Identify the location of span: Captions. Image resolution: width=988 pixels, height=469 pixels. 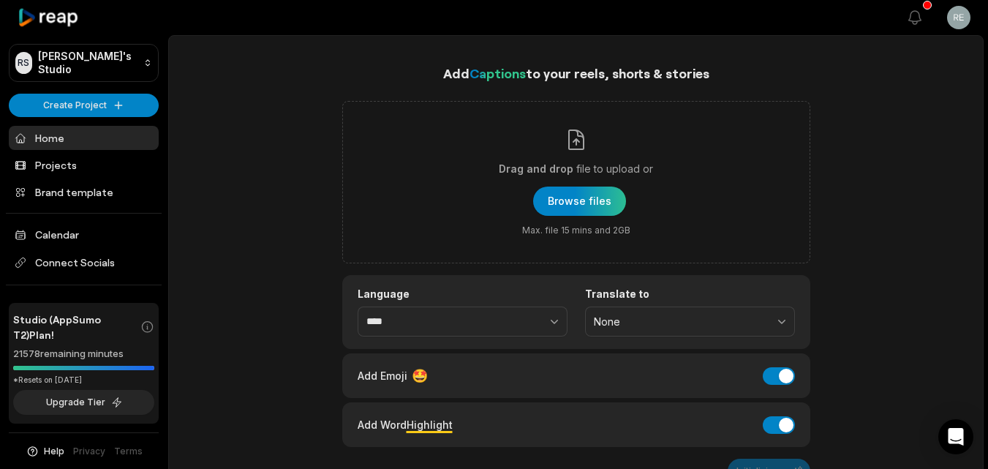
(497, 73).